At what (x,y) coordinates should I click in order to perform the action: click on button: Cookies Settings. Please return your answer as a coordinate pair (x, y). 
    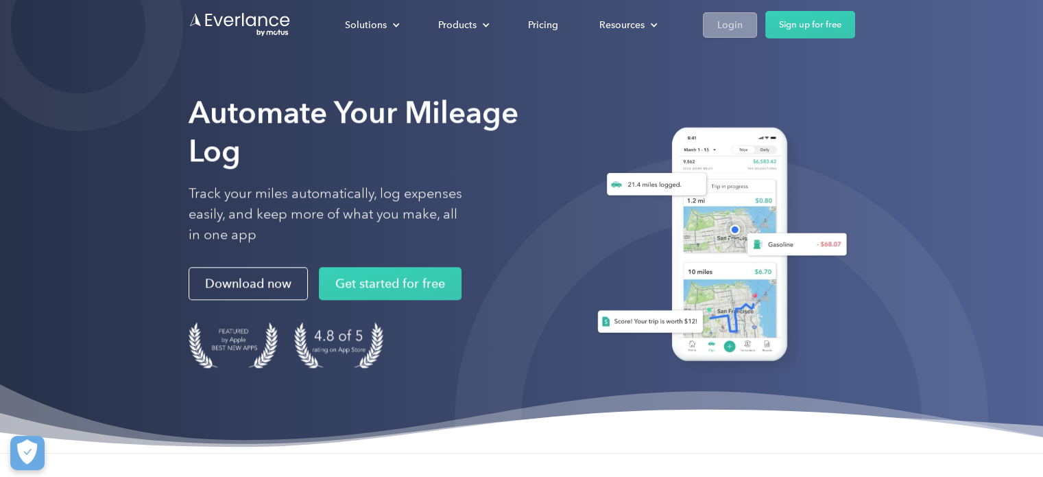
    Looking at the image, I should click on (27, 453).